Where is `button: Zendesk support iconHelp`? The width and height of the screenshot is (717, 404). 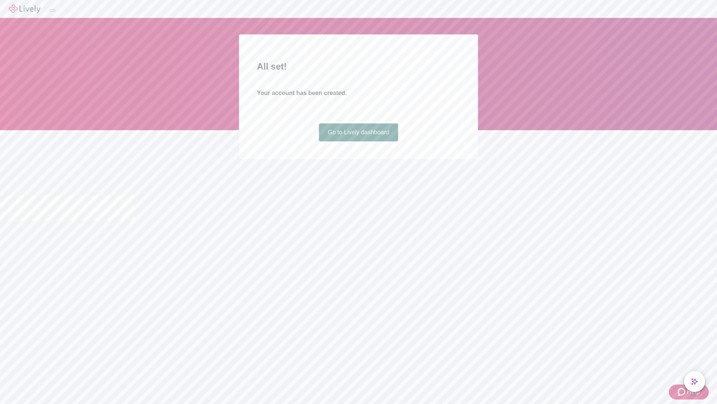 button: Zendesk support iconHelp is located at coordinates (689, 392).